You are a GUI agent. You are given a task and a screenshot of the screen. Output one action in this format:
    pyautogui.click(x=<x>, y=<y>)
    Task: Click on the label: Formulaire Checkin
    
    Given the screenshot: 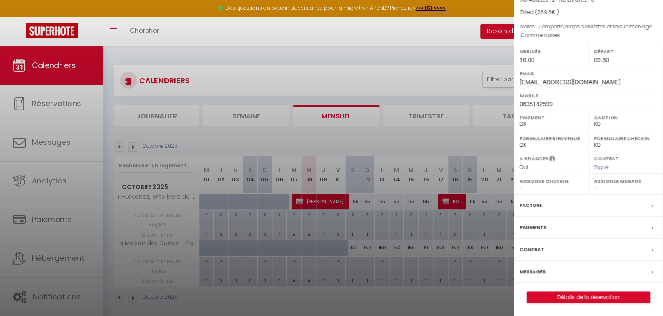 What is the action you would take?
    pyautogui.click(x=625, y=139)
    